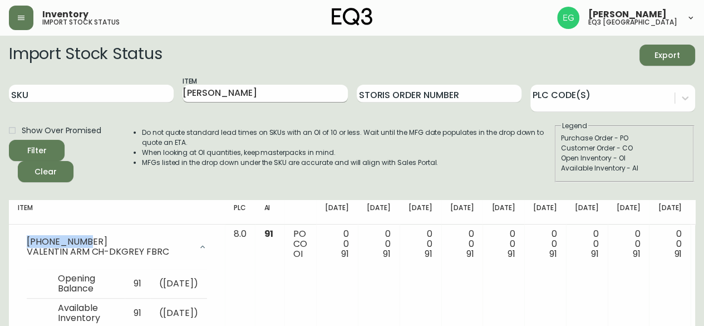  What do you see at coordinates (625, 168) in the screenshot?
I see `div: Available Inventory - AI` at bounding box center [625, 168].